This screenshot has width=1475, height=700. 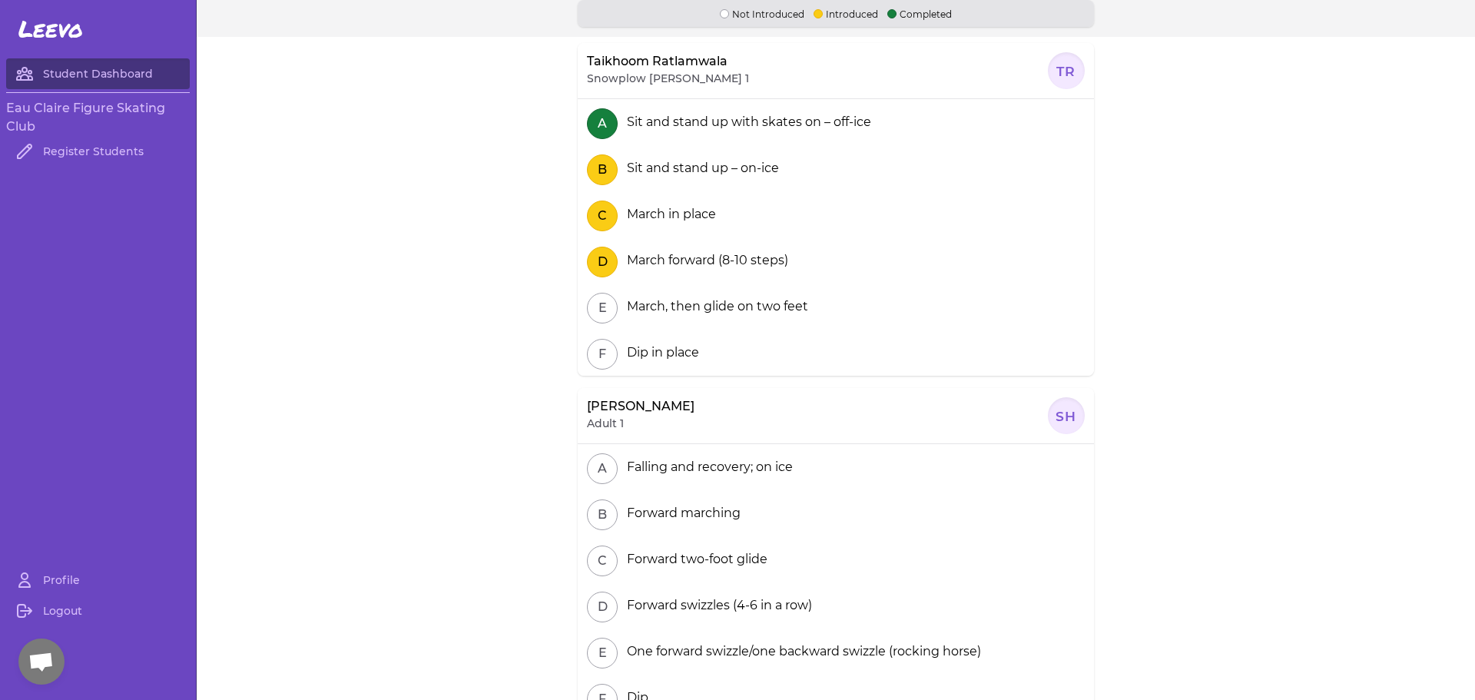 I want to click on p: Adult 1, so click(x=606, y=423).